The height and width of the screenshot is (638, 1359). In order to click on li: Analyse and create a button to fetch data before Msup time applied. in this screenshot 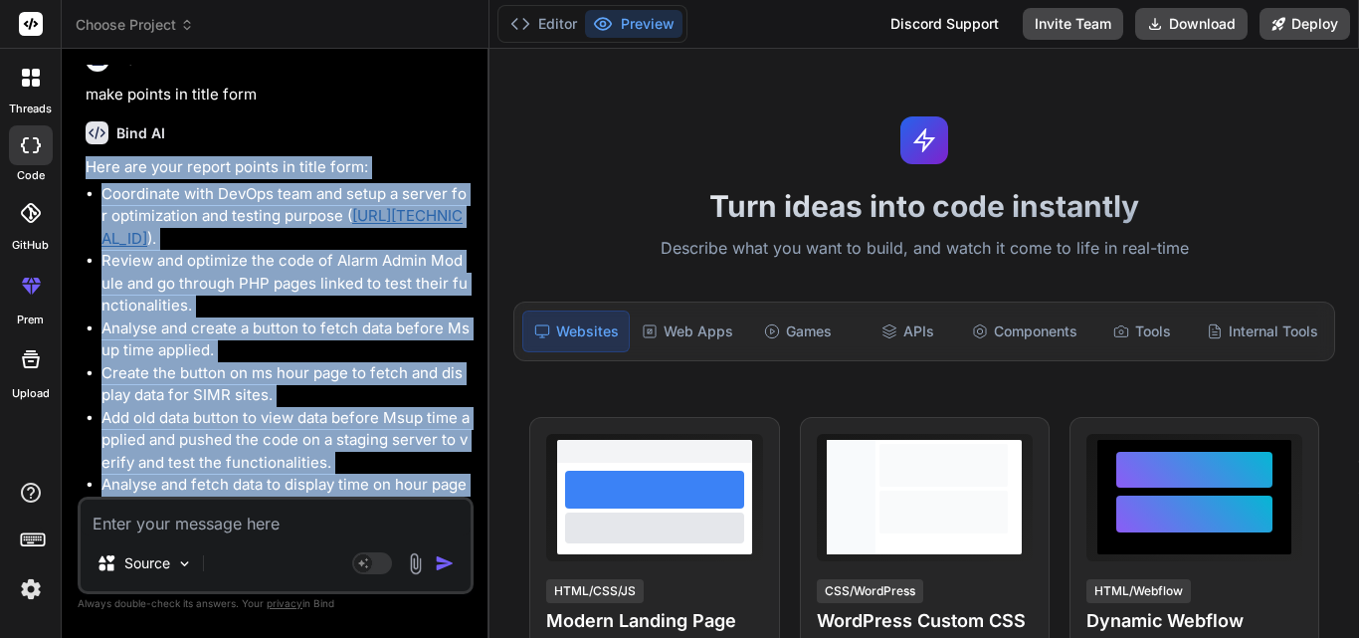, I will do `click(286, 339)`.